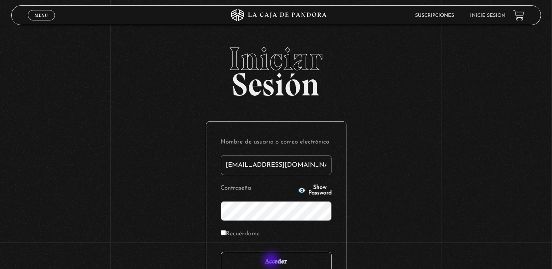  What do you see at coordinates (276, 142) in the screenshot?
I see `label: Nombre de usuario o correo electrónico` at bounding box center [276, 142].